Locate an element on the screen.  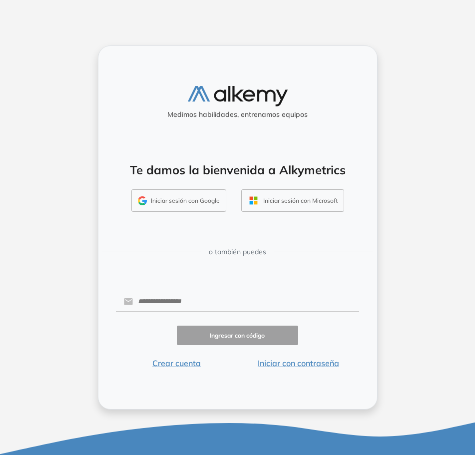
img: GMAIL_ICON is located at coordinates (142, 201).